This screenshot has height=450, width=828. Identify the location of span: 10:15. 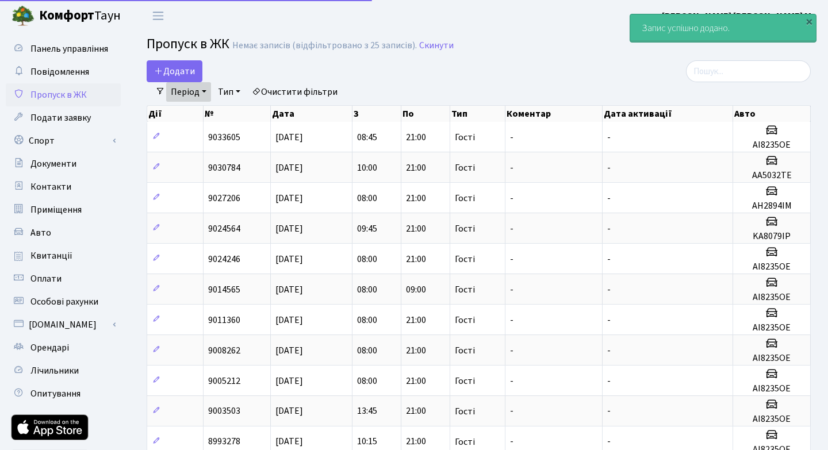
(367, 442).